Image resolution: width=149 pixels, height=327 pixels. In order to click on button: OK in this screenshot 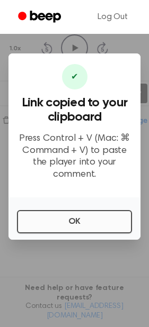, I will do `click(74, 222)`.